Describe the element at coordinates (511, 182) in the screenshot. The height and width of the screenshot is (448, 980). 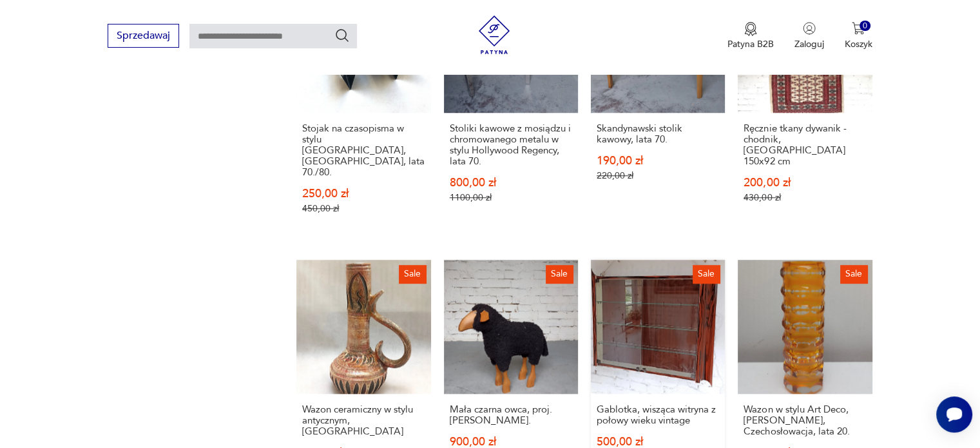
I see `p: 800,00 zł` at that location.